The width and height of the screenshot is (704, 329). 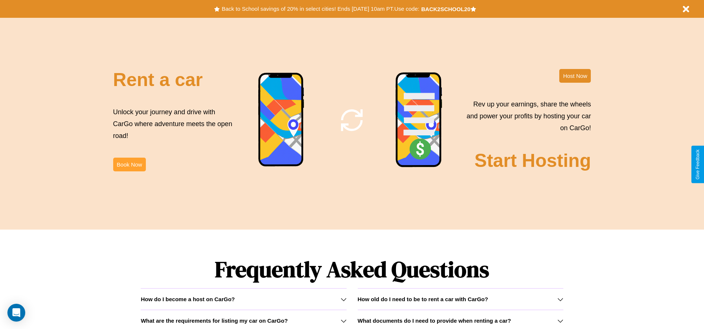 What do you see at coordinates (698, 164) in the screenshot?
I see `div: Give Feedback` at bounding box center [698, 164].